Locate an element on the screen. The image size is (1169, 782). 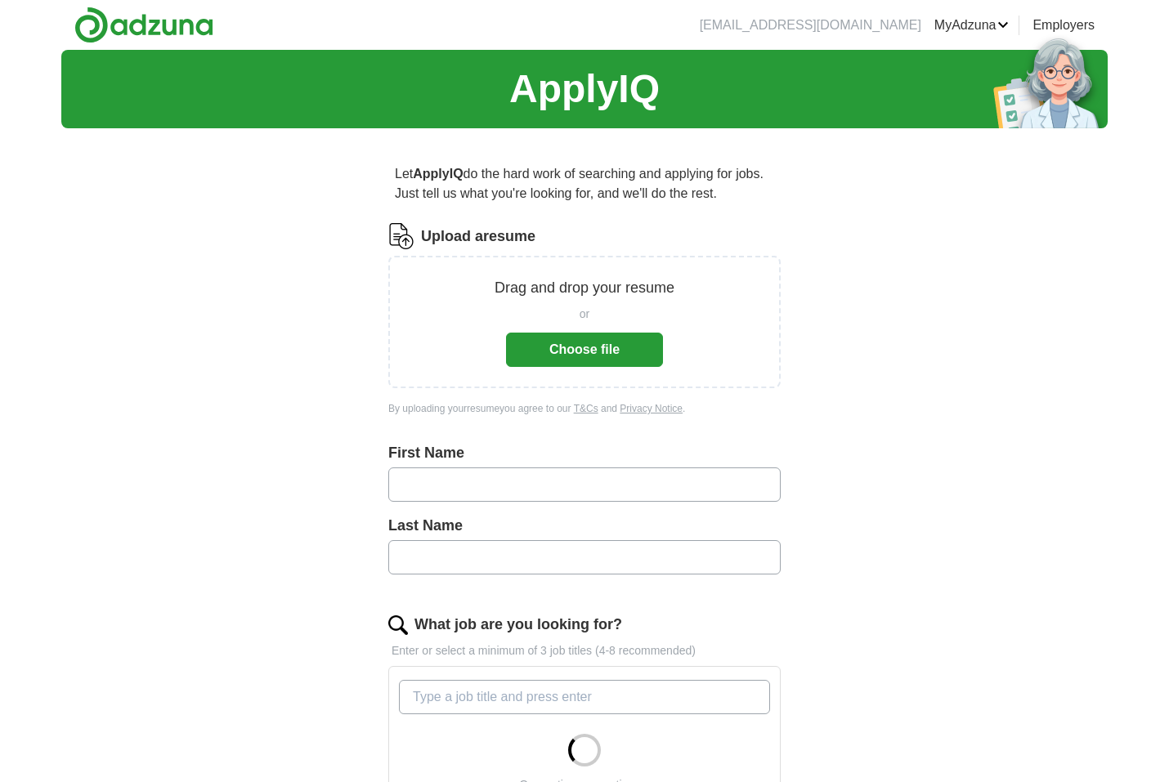
a: Employers is located at coordinates (1063, 25).